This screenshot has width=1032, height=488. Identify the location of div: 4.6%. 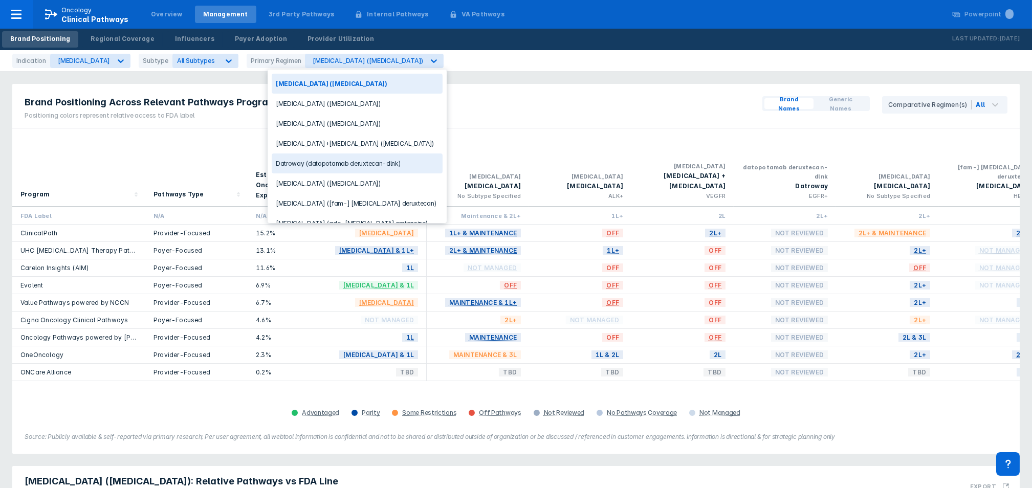
(286, 320).